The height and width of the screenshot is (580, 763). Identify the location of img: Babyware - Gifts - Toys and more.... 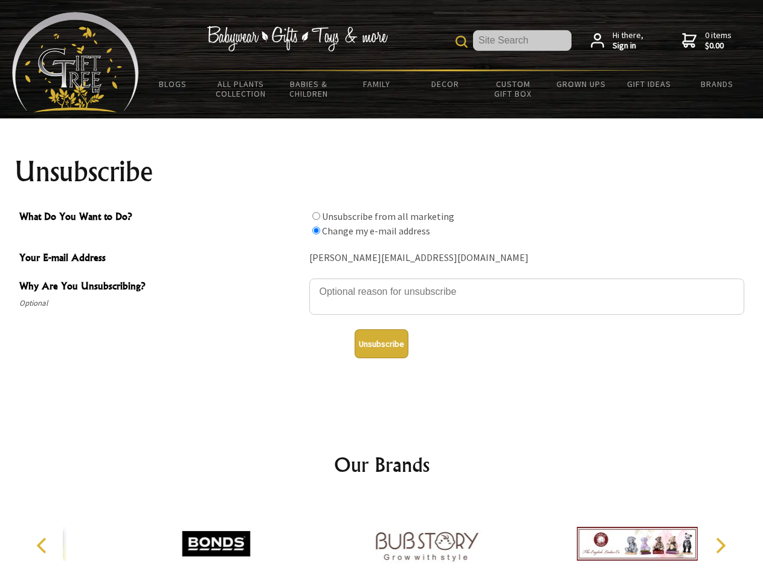
(76, 62).